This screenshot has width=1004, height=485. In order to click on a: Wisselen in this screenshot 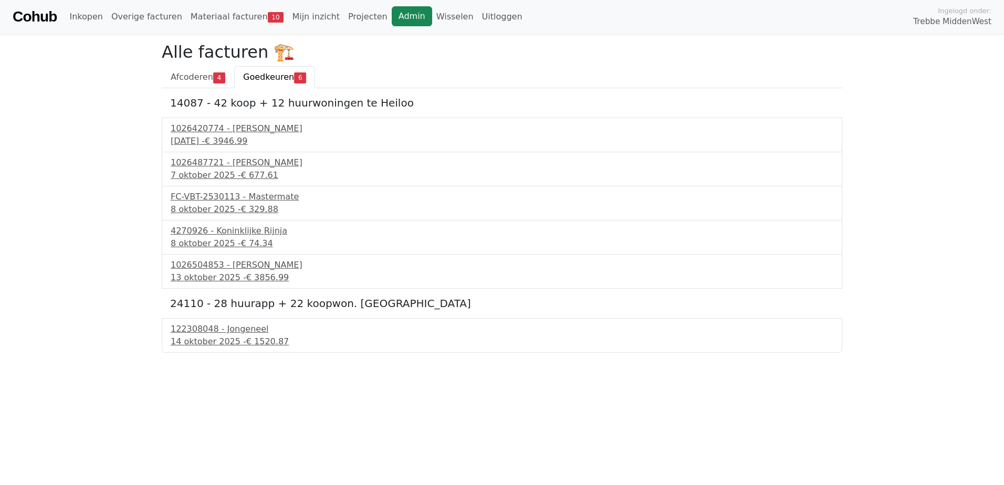, I will do `click(455, 17)`.